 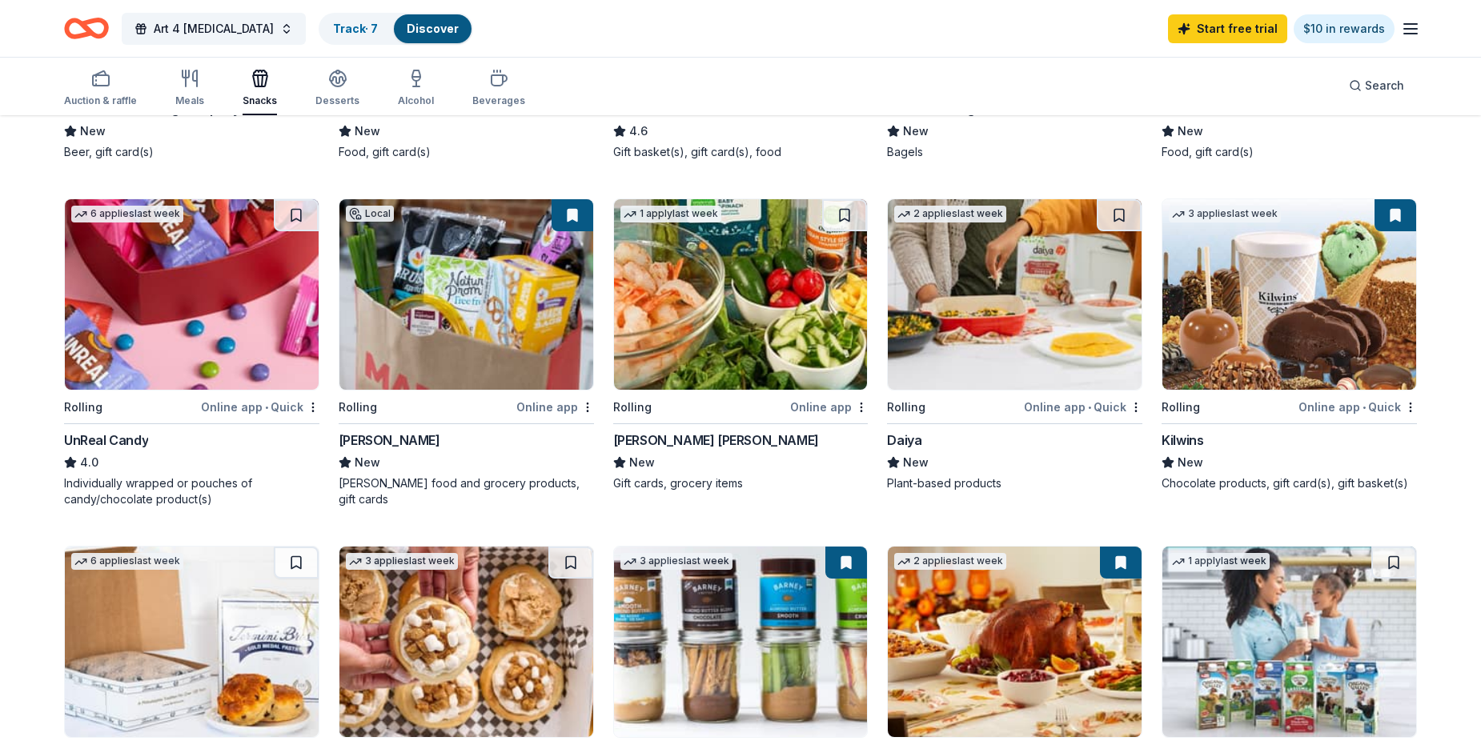 I want to click on div: Meals, so click(x=190, y=101).